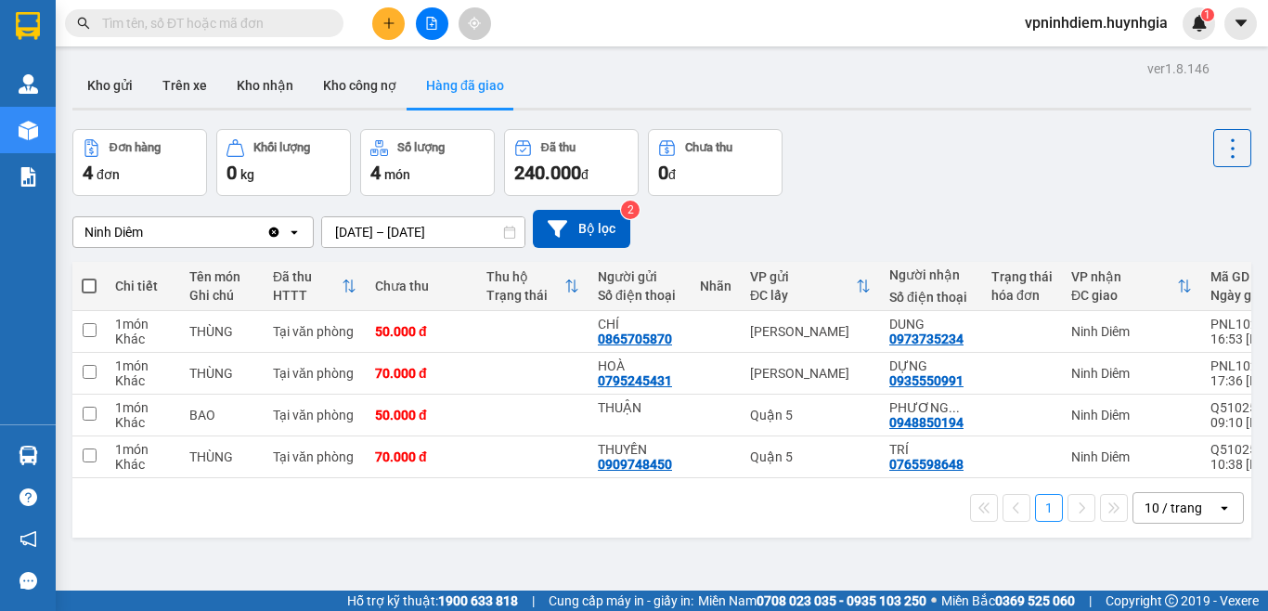 The height and width of the screenshot is (611, 1268). Describe the element at coordinates (222, 373) in the screenshot. I see `div: THÙNG` at that location.